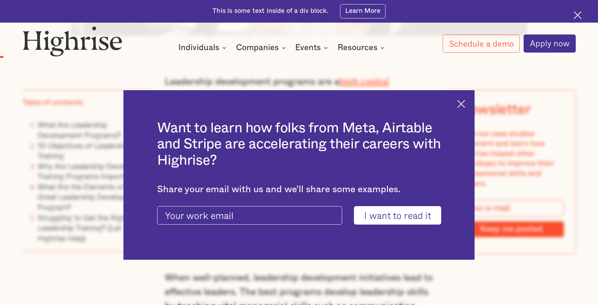 The width and height of the screenshot is (598, 305). What do you see at coordinates (363, 11) in the screenshot?
I see `a: Learn More` at bounding box center [363, 11].